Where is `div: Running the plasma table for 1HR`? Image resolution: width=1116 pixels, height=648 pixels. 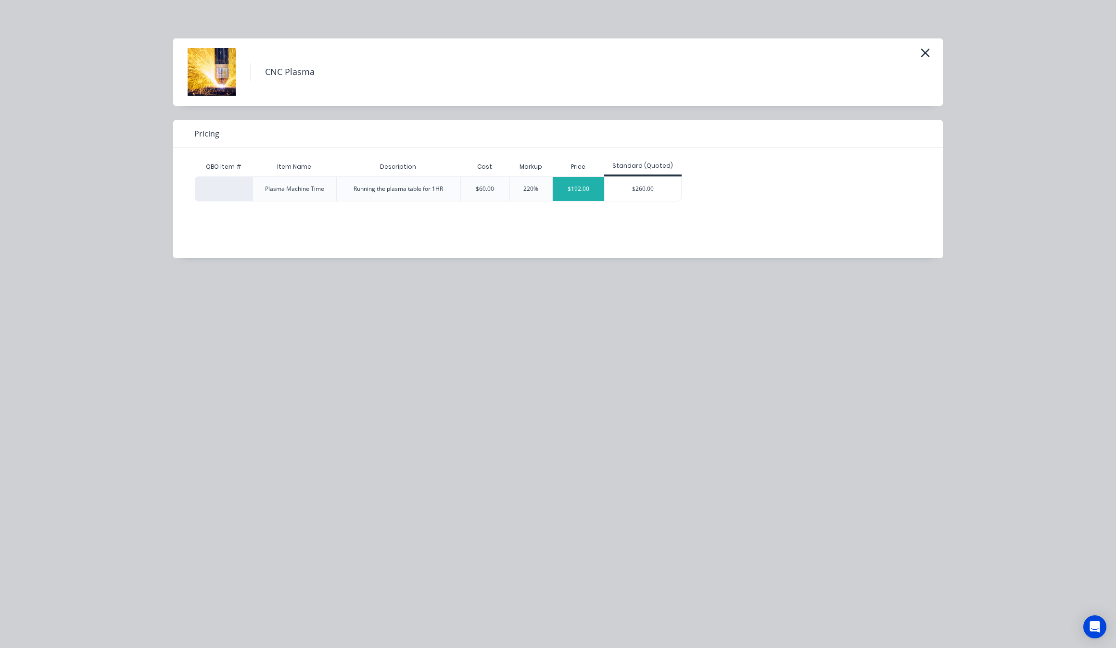
div: Running the plasma table for 1HR is located at coordinates (398, 189).